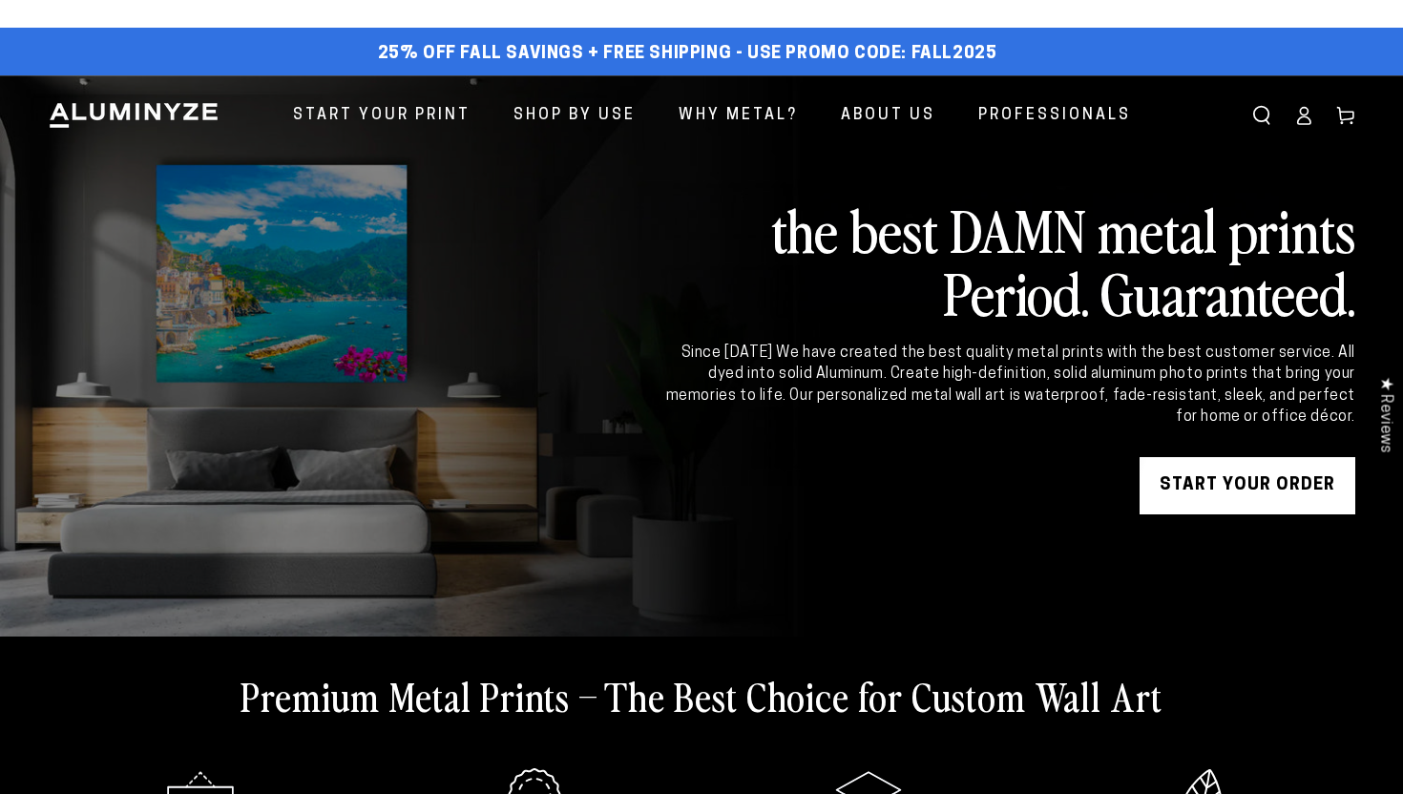 This screenshot has width=1403, height=794. I want to click on span: Why Metal?, so click(738, 115).